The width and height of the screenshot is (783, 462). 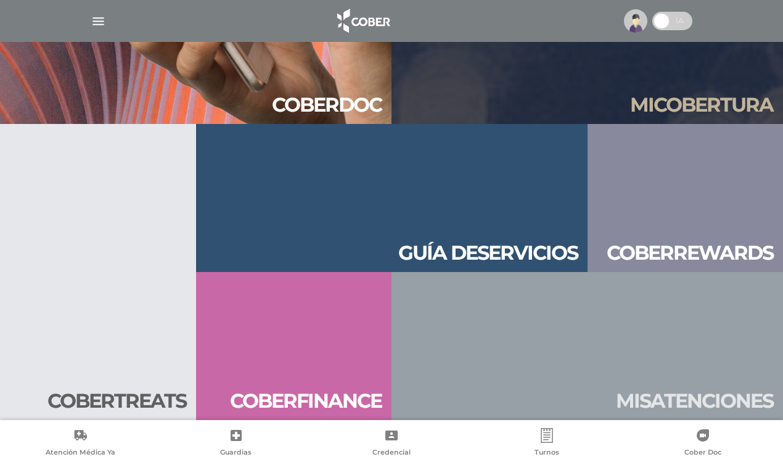 I want to click on span: Turnos, so click(x=547, y=453).